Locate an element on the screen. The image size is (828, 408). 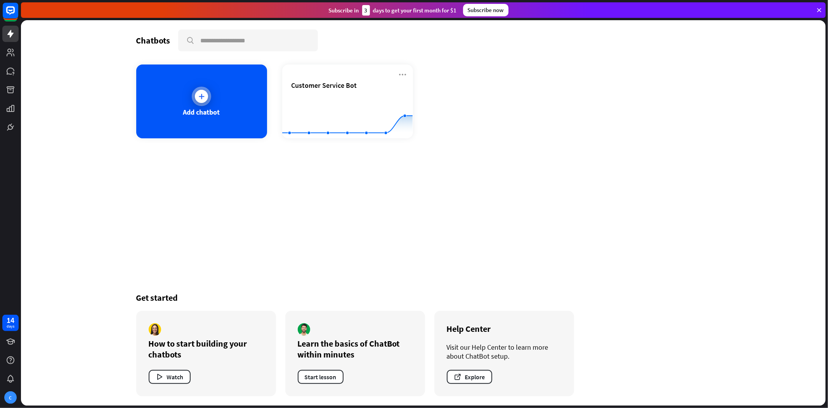
div: Add chatbot is located at coordinates (201, 112).